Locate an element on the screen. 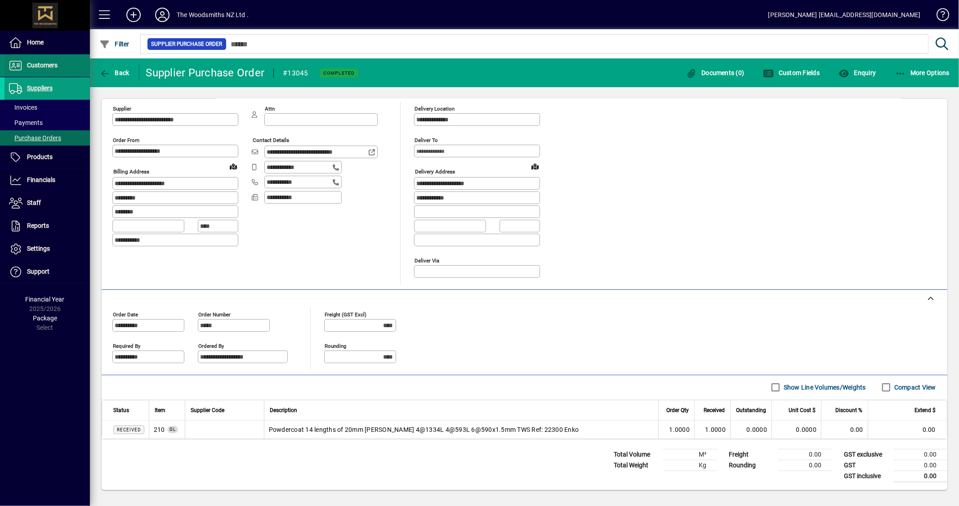 The width and height of the screenshot is (959, 506). a: Purchase Orders is located at coordinates (47, 138).